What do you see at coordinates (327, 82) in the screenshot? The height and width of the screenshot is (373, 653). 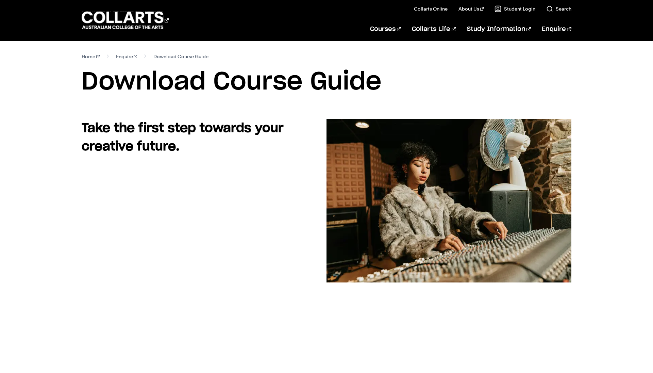 I see `h1: Download Course Guide` at bounding box center [327, 82].